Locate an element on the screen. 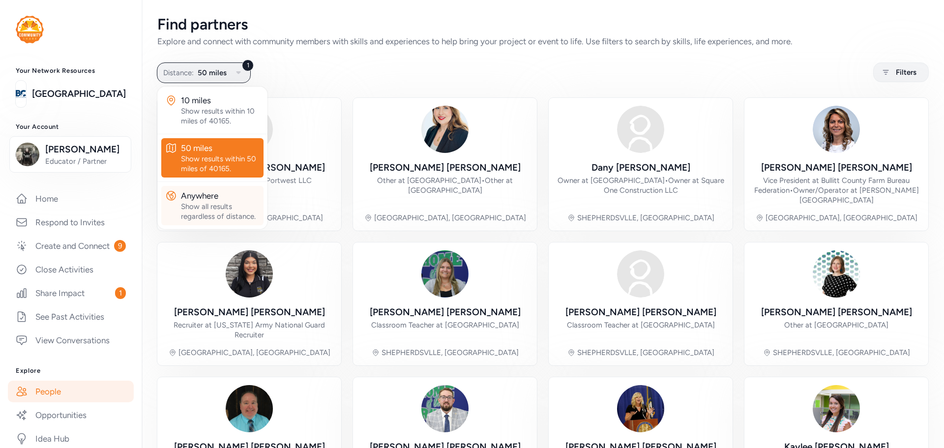 This screenshot has width=944, height=448. a: Create and Connect9 is located at coordinates (71, 246).